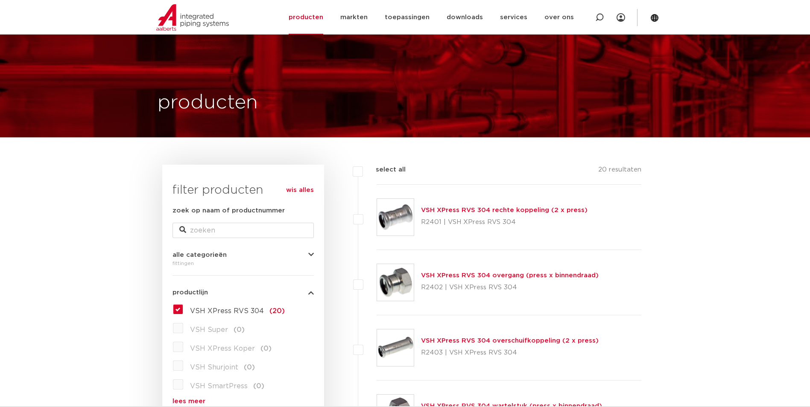  I want to click on span: VSH Shurjoint, so click(214, 368).